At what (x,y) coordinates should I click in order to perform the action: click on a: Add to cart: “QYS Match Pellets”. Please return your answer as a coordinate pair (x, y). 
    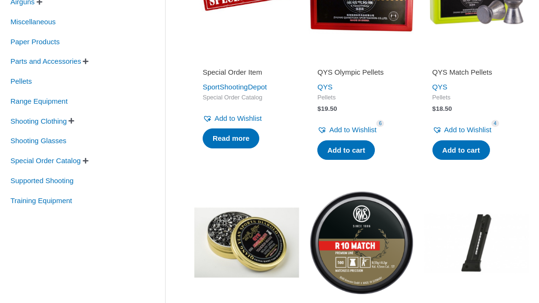
    Looking at the image, I should click on (461, 151).